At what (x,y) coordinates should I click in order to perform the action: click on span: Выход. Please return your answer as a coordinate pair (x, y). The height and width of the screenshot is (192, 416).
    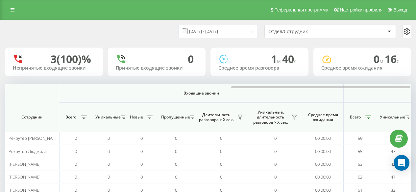
    Looking at the image, I should click on (400, 10).